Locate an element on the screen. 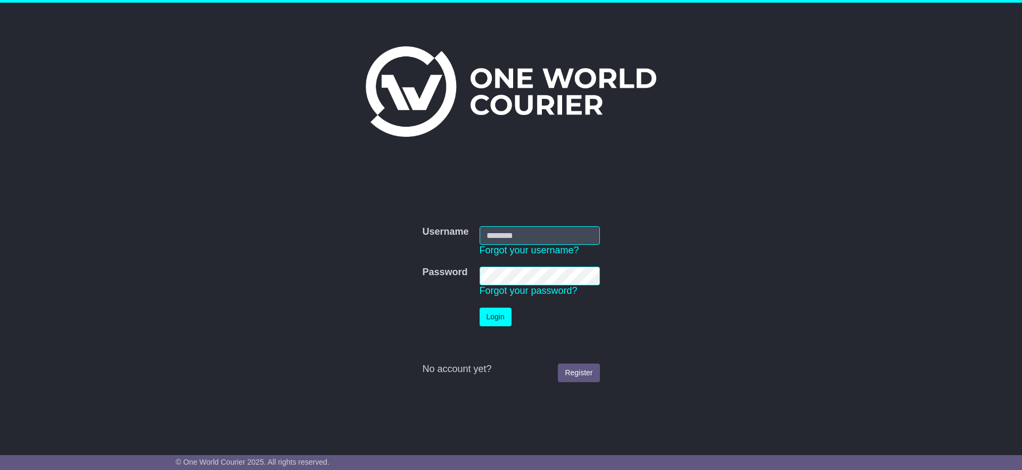 This screenshot has height=470, width=1022. span: © One World Courier 2025. All rights reserved. is located at coordinates (252, 462).